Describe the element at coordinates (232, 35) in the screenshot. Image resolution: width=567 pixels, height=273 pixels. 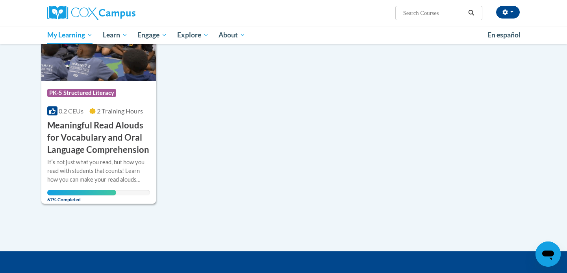
I see `span: About` at that location.